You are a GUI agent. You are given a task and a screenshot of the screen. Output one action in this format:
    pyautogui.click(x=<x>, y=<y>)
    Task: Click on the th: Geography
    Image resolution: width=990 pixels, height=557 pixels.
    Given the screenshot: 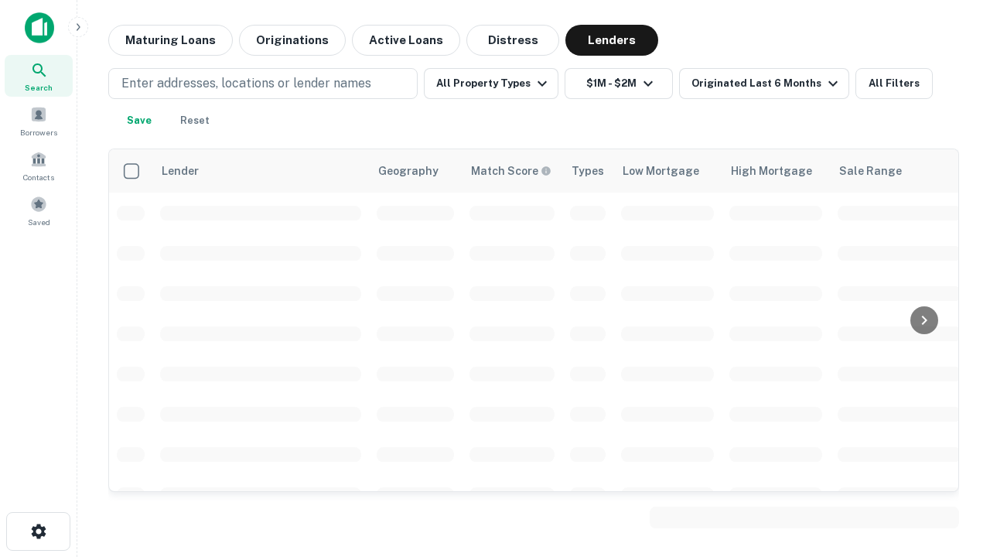 What is the action you would take?
    pyautogui.click(x=415, y=171)
    